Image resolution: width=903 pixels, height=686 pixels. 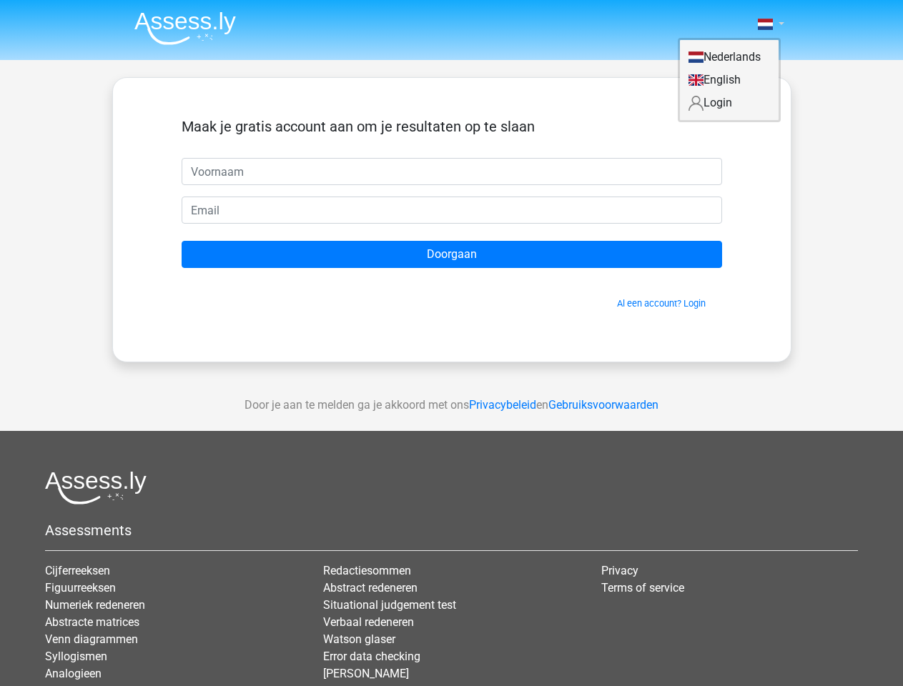 I want to click on h5: Assessments, so click(x=451, y=530).